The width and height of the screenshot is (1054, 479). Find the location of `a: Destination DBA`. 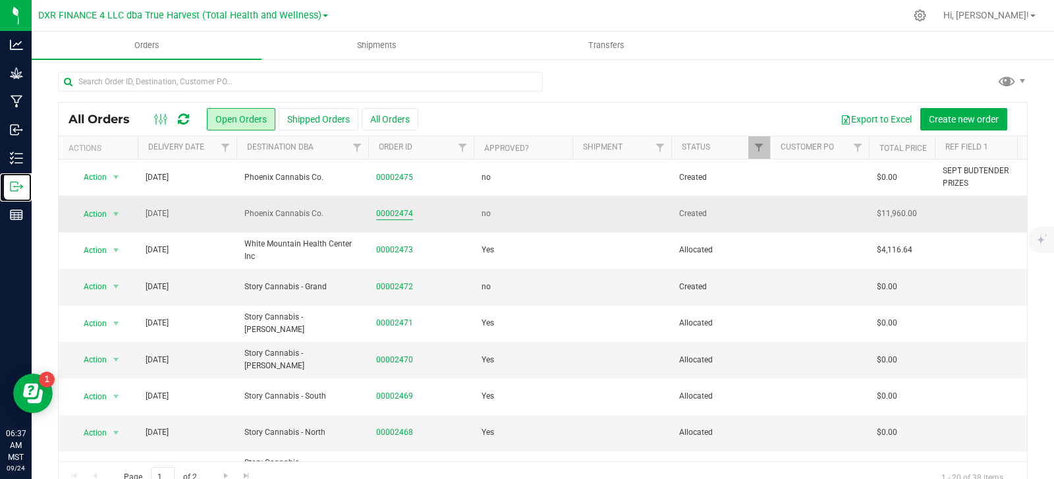

a: Destination DBA is located at coordinates (280, 147).